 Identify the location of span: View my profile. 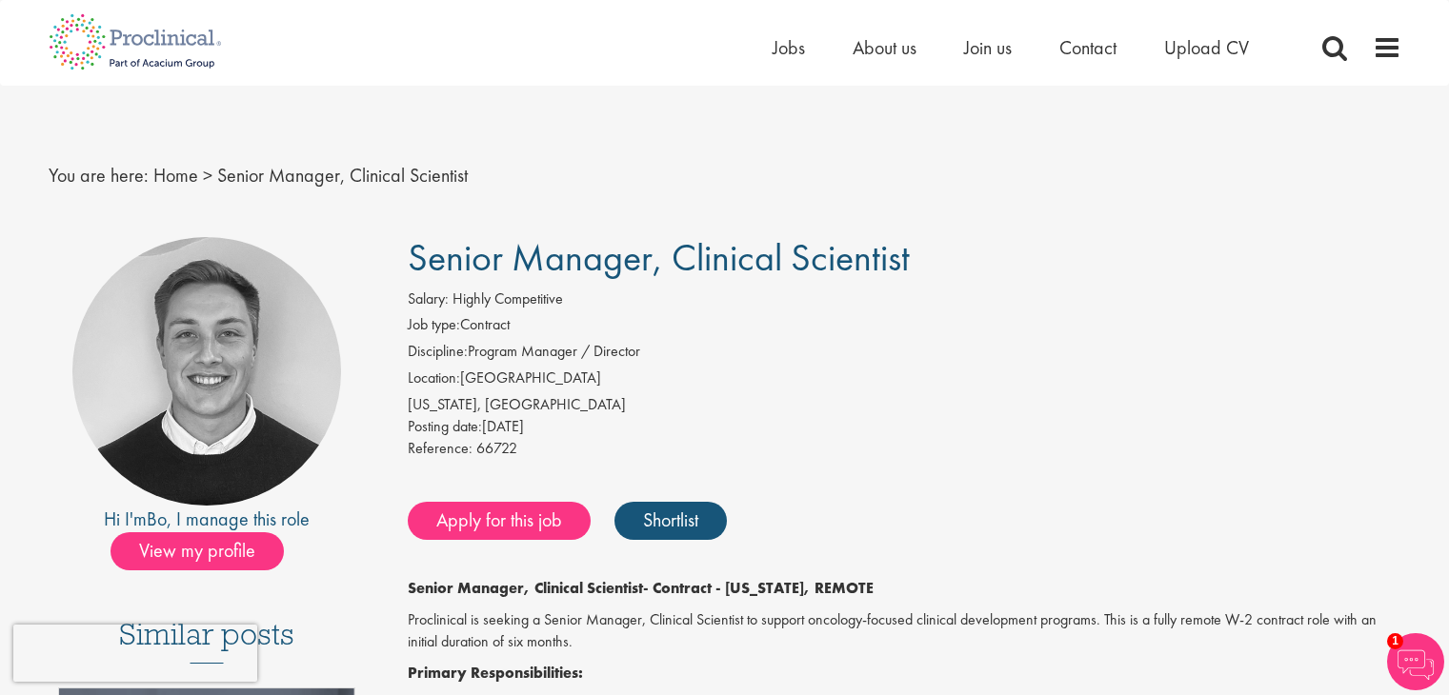
(197, 551).